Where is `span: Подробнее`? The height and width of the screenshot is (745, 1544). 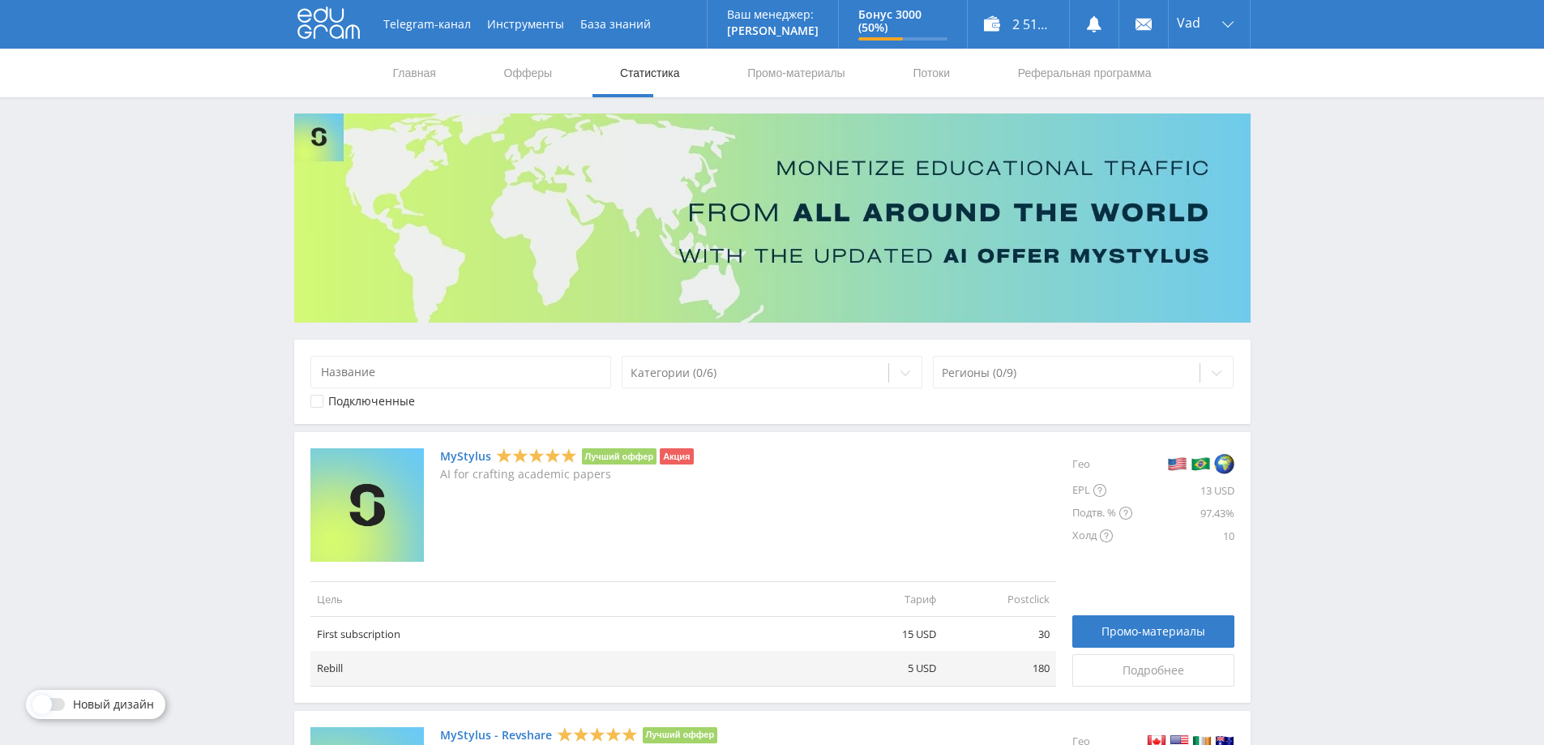
span: Подробнее is located at coordinates (1153, 670).